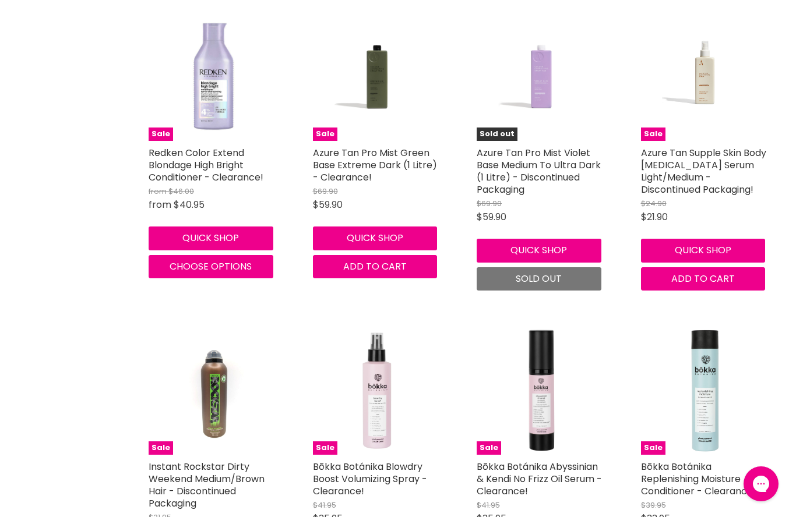 The width and height of the screenshot is (796, 517). I want to click on button: Sold out, so click(539, 279).